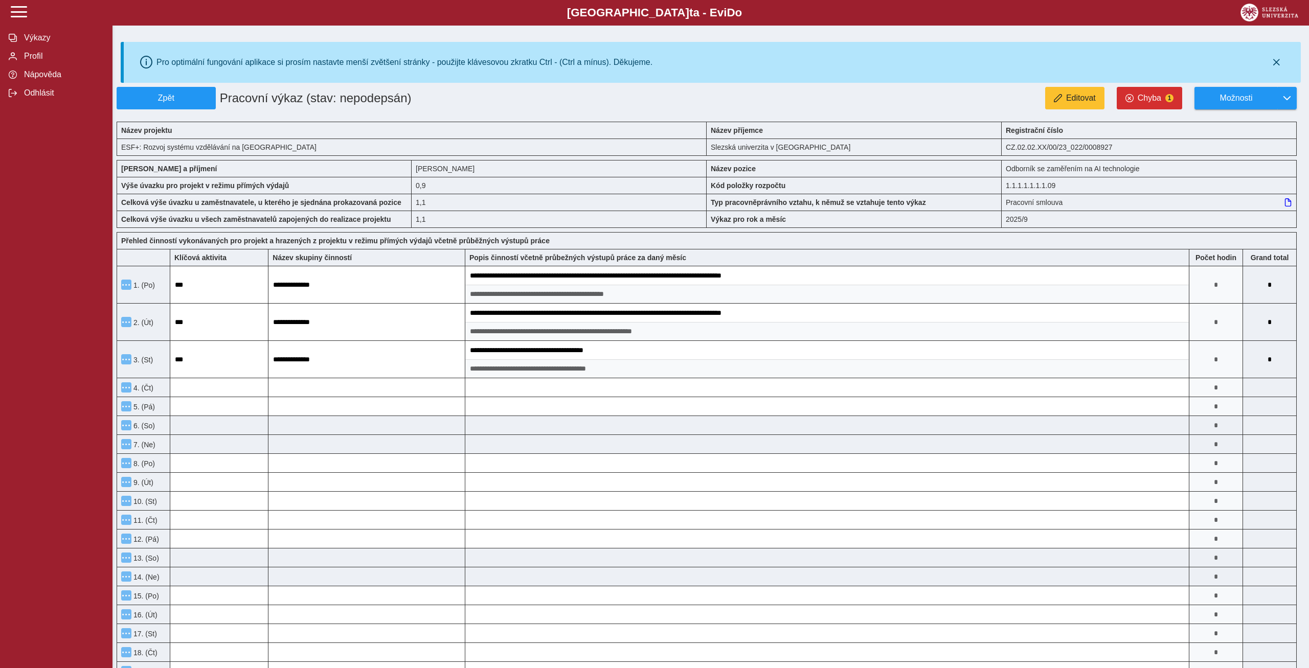  Describe the element at coordinates (733, 169) in the screenshot. I see `b: Název pozice` at that location.